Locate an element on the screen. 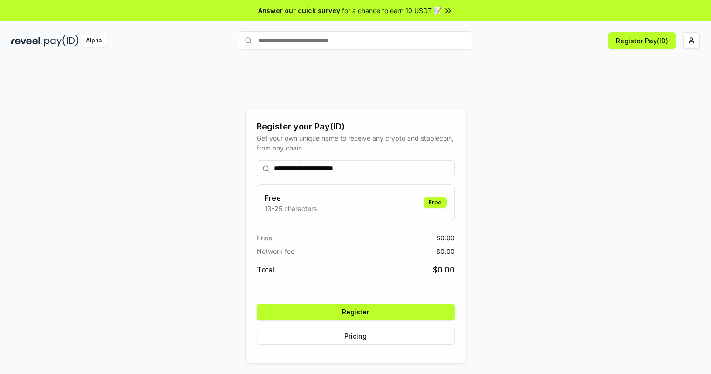  img: pay_id is located at coordinates (62, 41).